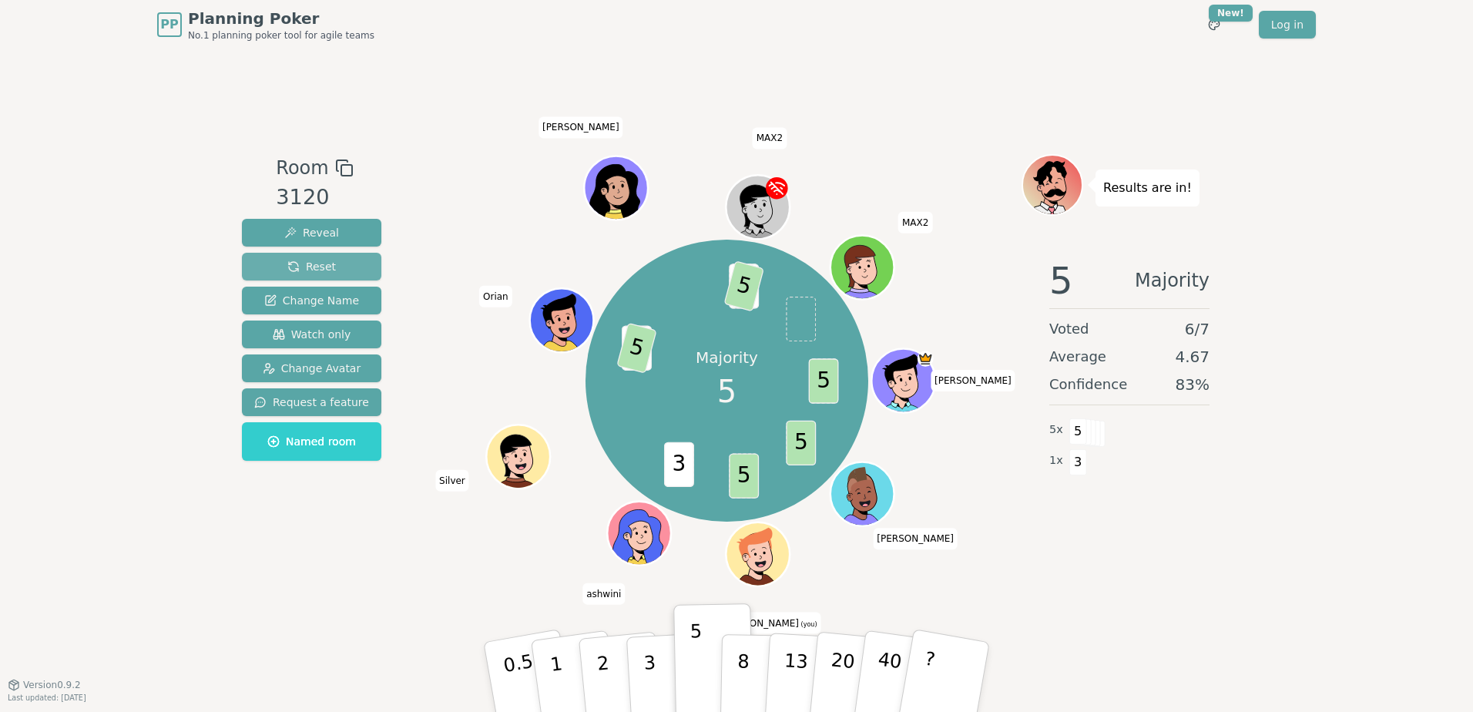 This screenshot has height=712, width=1473. What do you see at coordinates (311, 233) in the screenshot?
I see `span: Reveal` at bounding box center [311, 233].